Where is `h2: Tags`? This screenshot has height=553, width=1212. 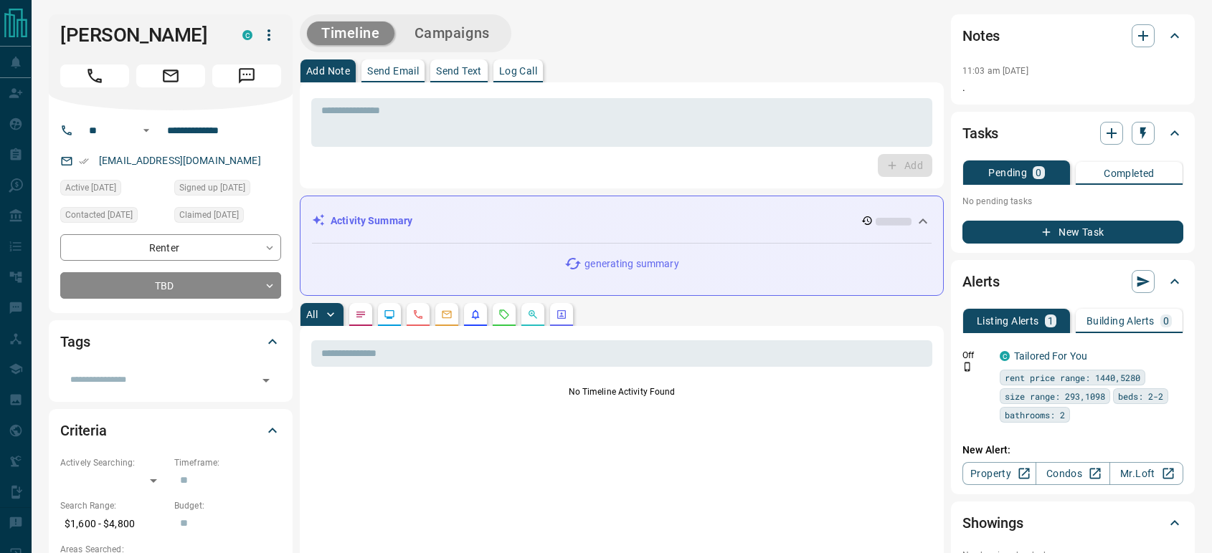 h2: Tags is located at coordinates (75, 342).